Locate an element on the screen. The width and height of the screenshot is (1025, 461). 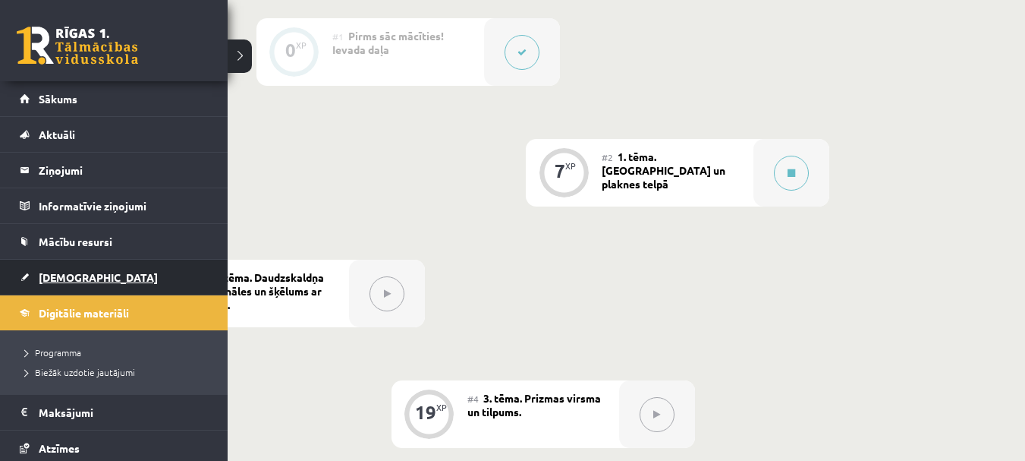
div: 7 is located at coordinates (560, 171).